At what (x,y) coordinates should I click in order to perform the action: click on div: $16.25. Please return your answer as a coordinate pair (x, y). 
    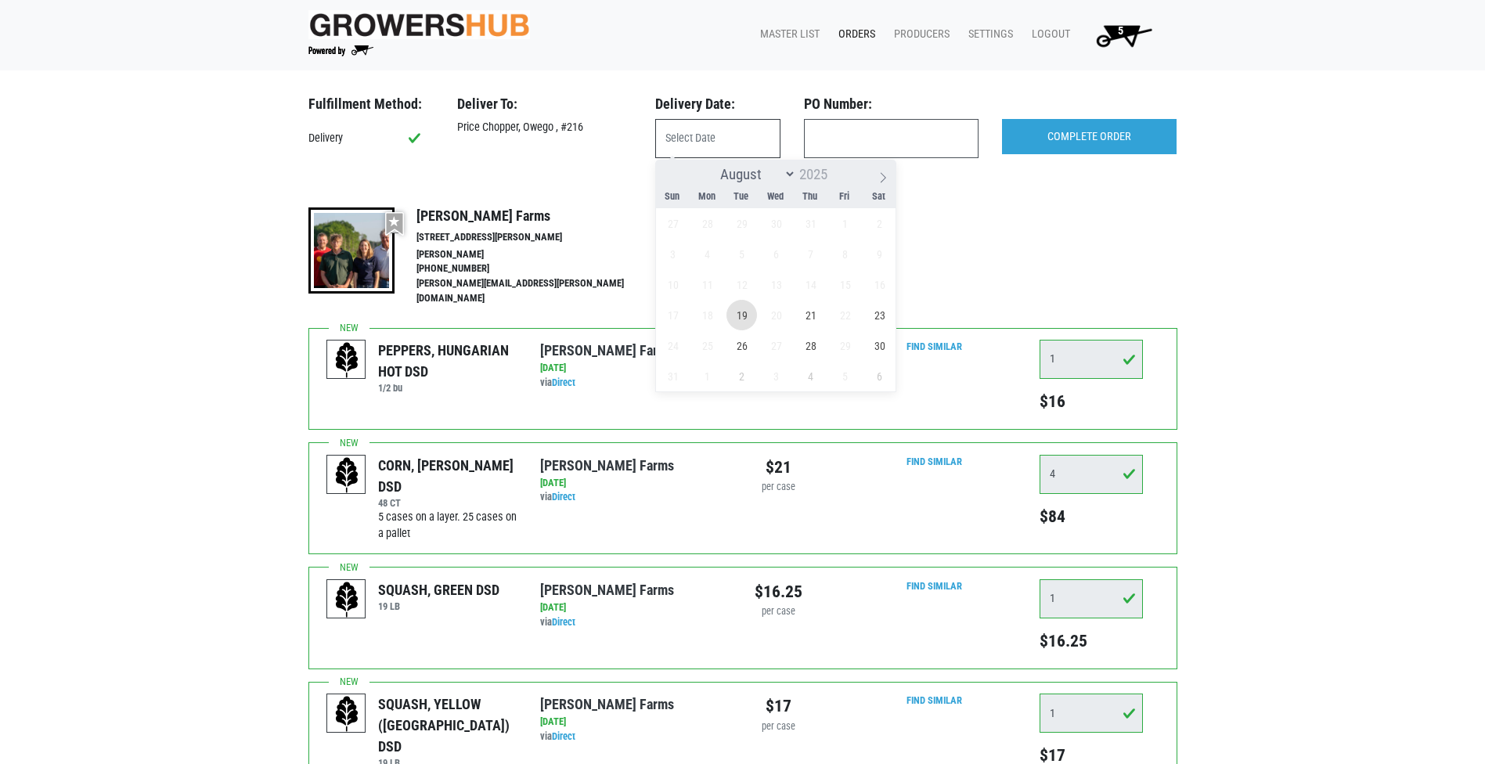
    Looking at the image, I should click on (778, 592).